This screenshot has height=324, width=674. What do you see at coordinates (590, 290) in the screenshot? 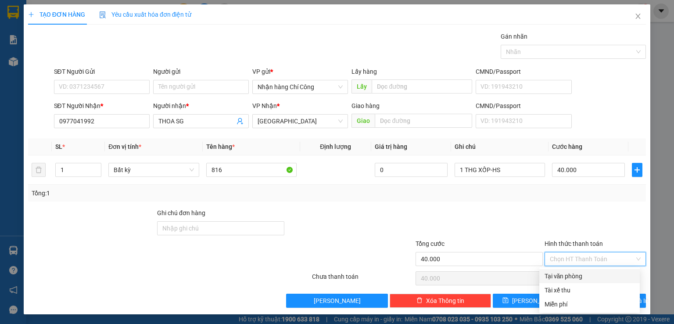
I see `div: Tài xế thu` at bounding box center [590, 290].